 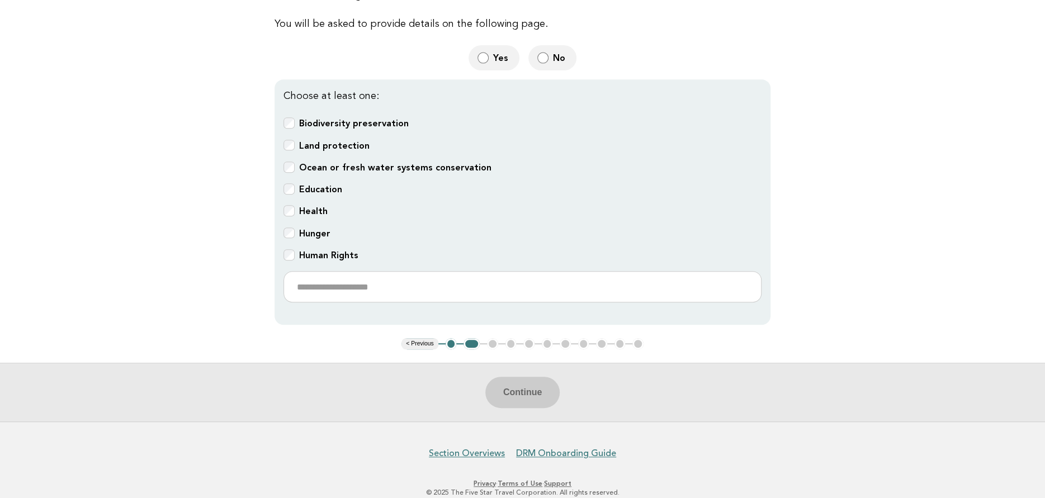 What do you see at coordinates (472, 344) in the screenshot?
I see `button: 2` at bounding box center [472, 344].